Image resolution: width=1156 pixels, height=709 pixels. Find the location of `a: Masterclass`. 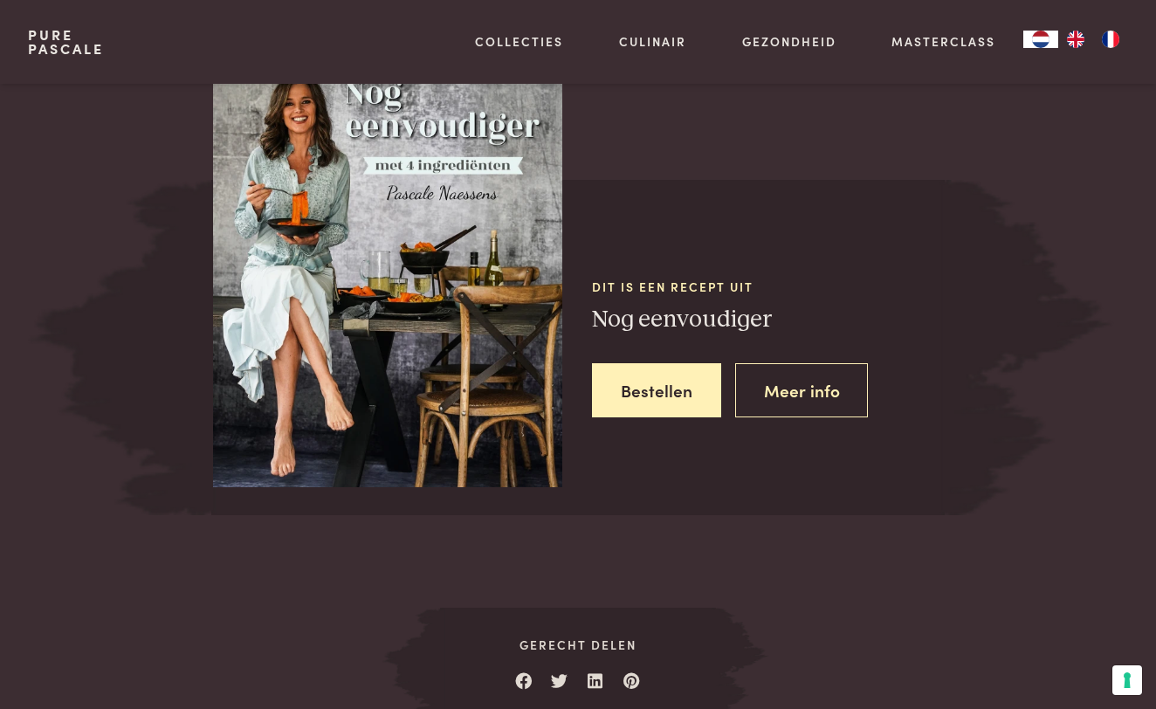

a: Masterclass is located at coordinates (943, 41).